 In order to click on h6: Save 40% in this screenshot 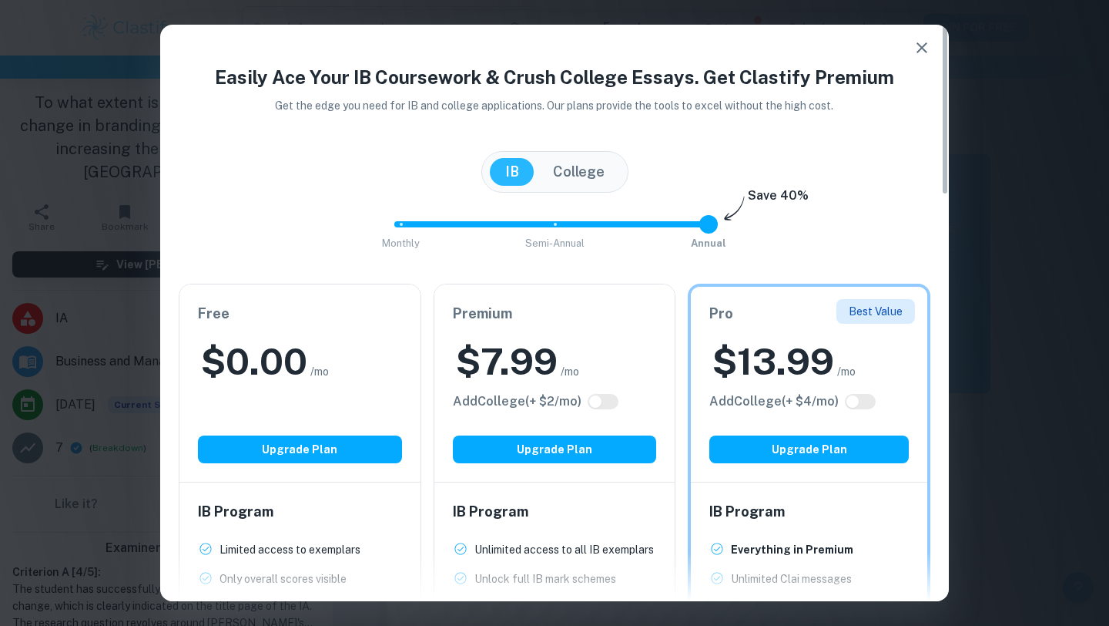, I will do `click(778, 200)`.